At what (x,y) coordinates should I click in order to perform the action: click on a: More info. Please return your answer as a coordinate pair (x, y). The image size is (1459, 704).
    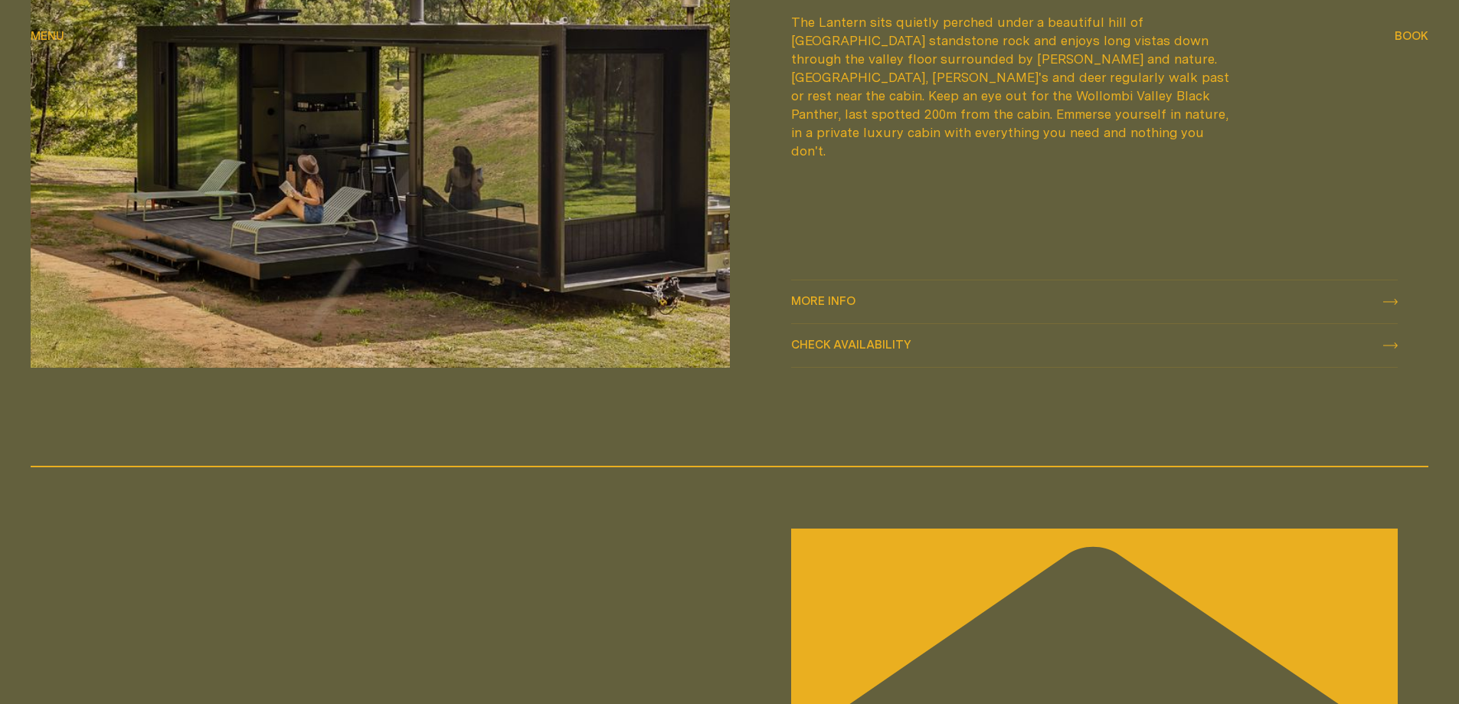
    Looking at the image, I should click on (1094, 302).